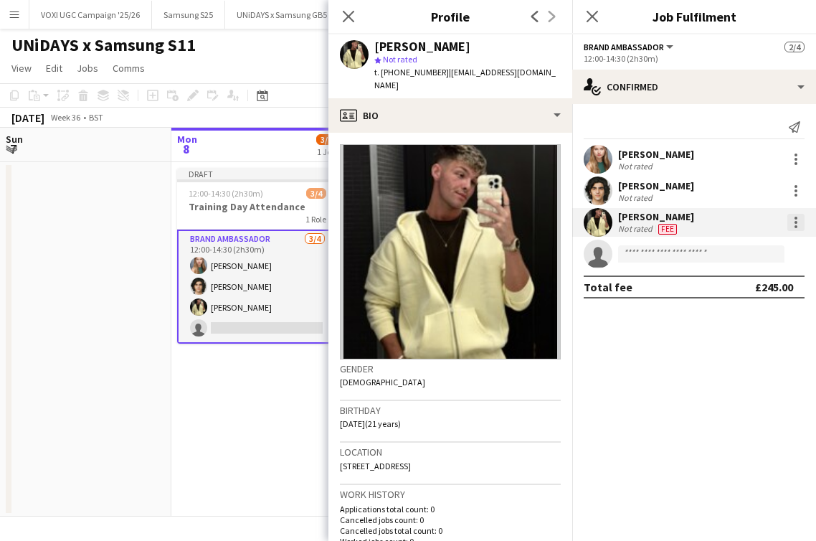 The image size is (816, 541). I want to click on span: View, so click(22, 68).